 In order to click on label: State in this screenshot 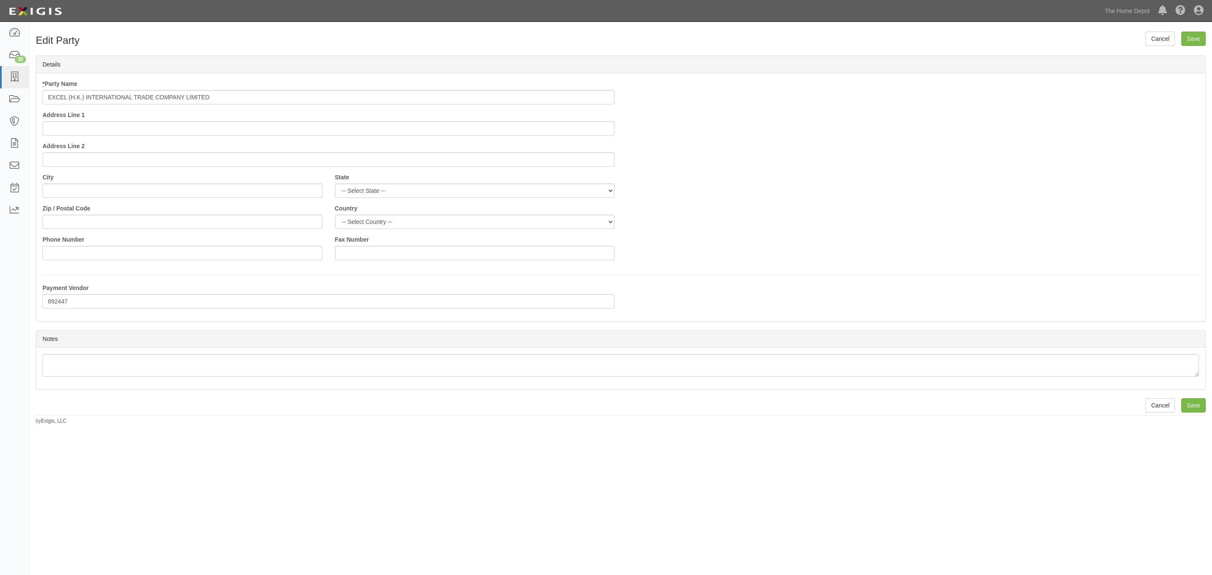, I will do `click(342, 177)`.